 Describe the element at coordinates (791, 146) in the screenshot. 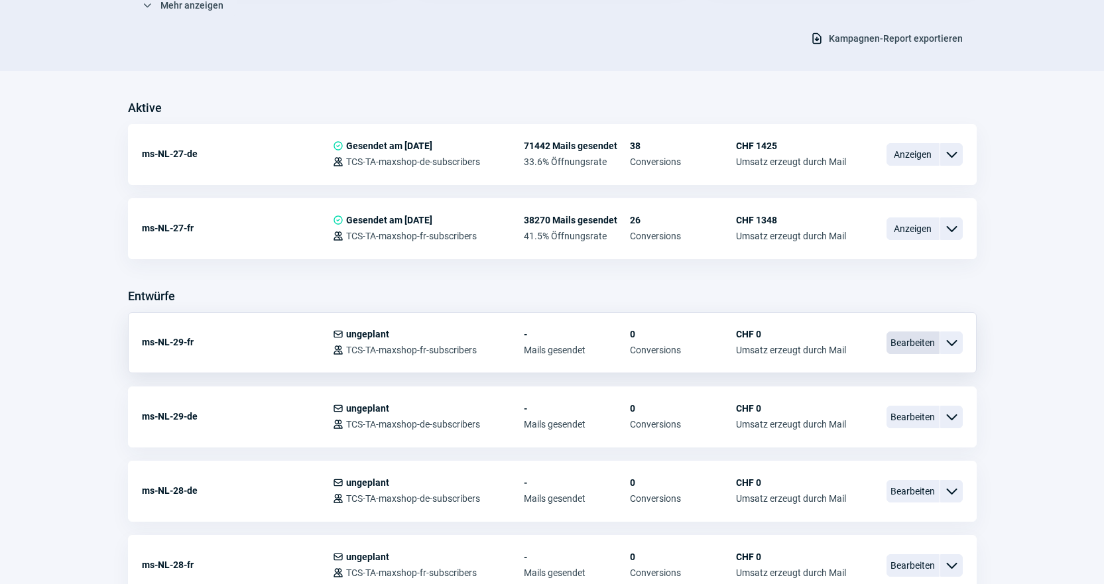

I see `span: CHF 1425` at that location.